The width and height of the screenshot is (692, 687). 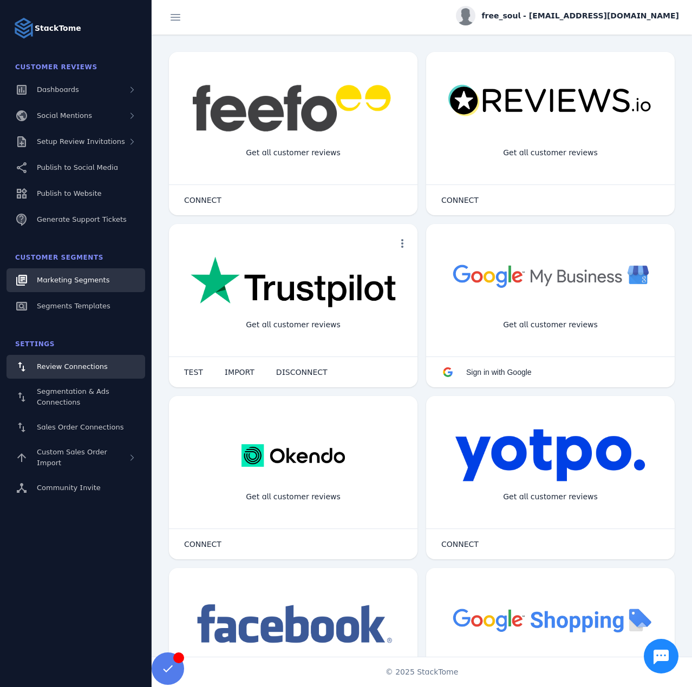 I want to click on img: feefo.png, so click(x=293, y=108).